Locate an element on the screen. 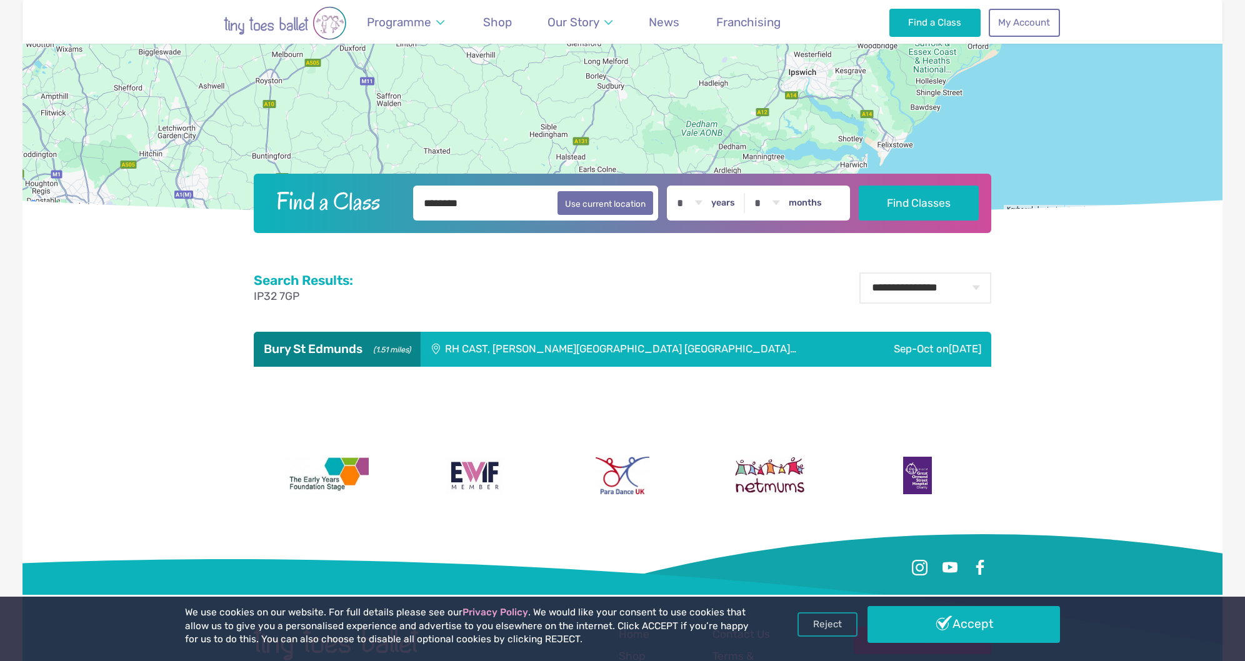 The width and height of the screenshot is (1245, 661). a: Privacy Policy is located at coordinates (495, 612).